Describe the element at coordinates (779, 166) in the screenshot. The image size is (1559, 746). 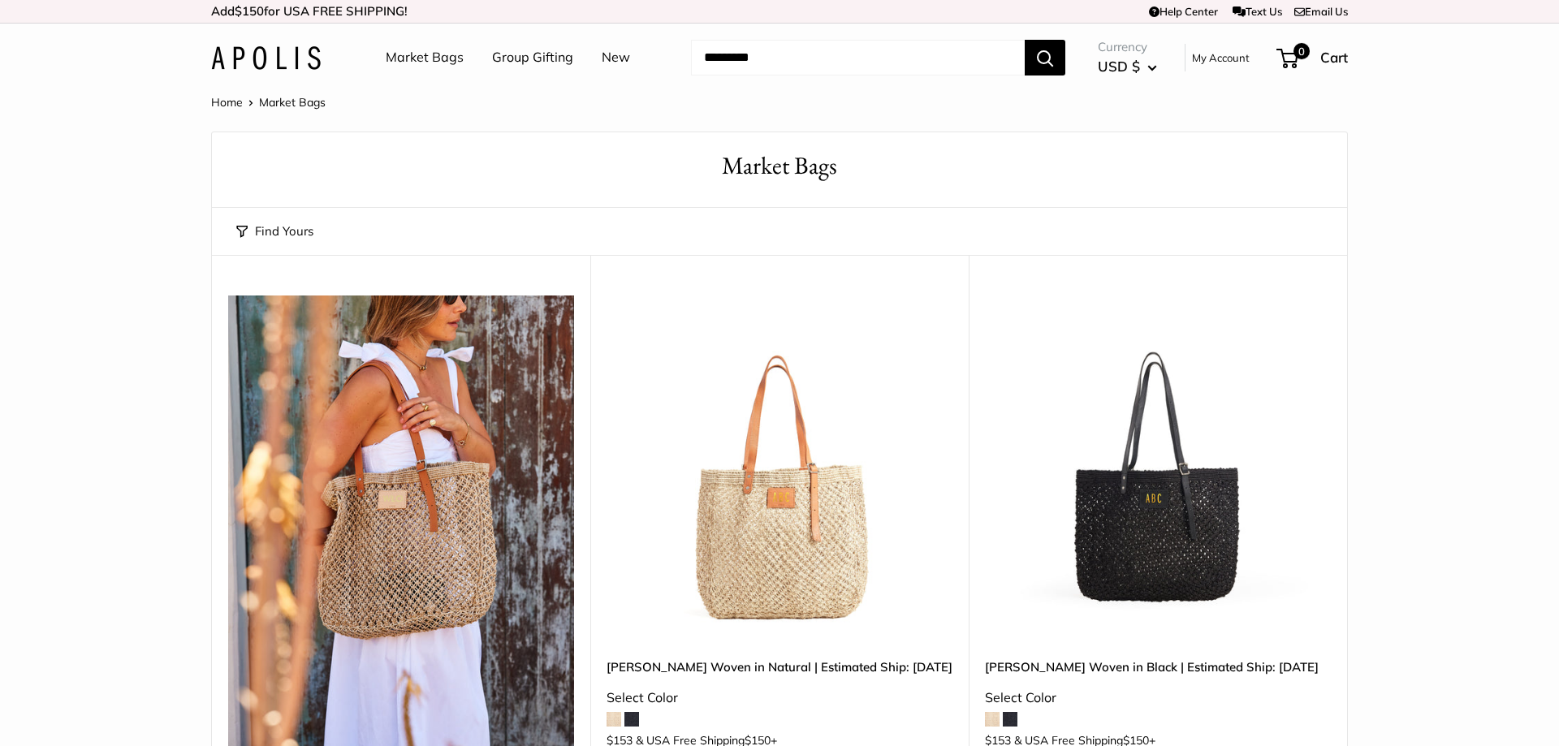
I see `h1: Market Bags` at that location.